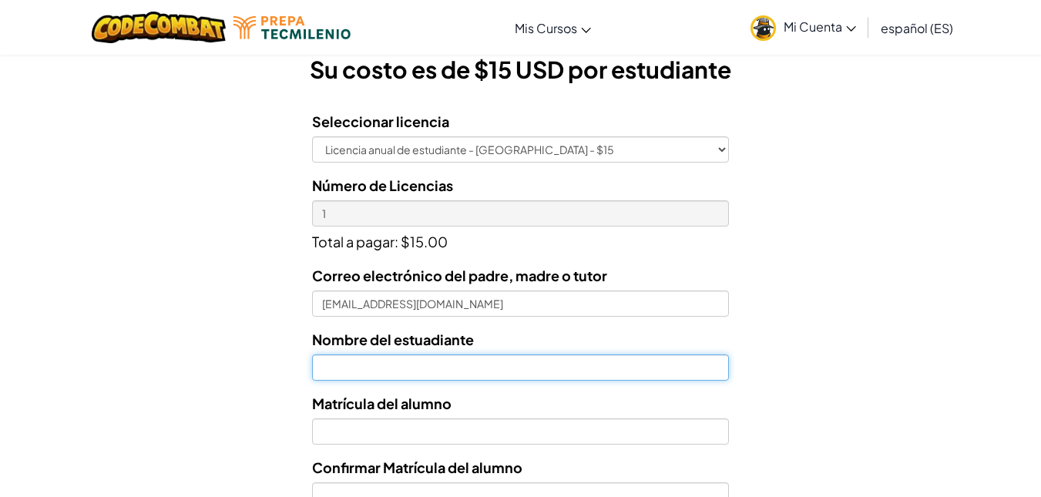  I want to click on label: Seleccionar licencia, so click(381, 121).